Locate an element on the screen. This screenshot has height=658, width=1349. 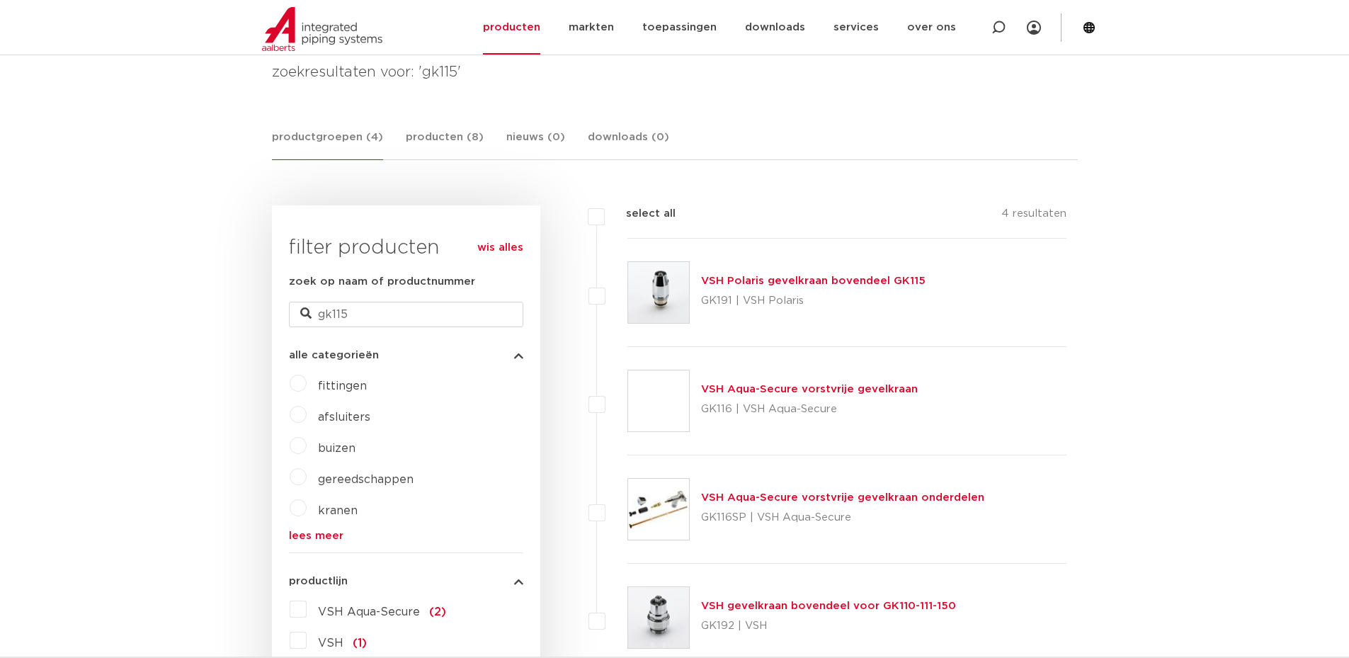
span: fittingen is located at coordinates (342, 386).